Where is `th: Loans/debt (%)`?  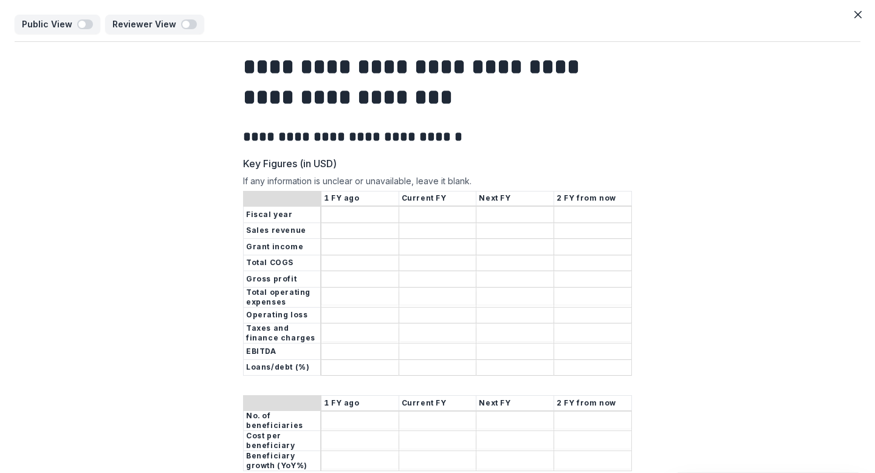
th: Loans/debt (%) is located at coordinates (283, 367).